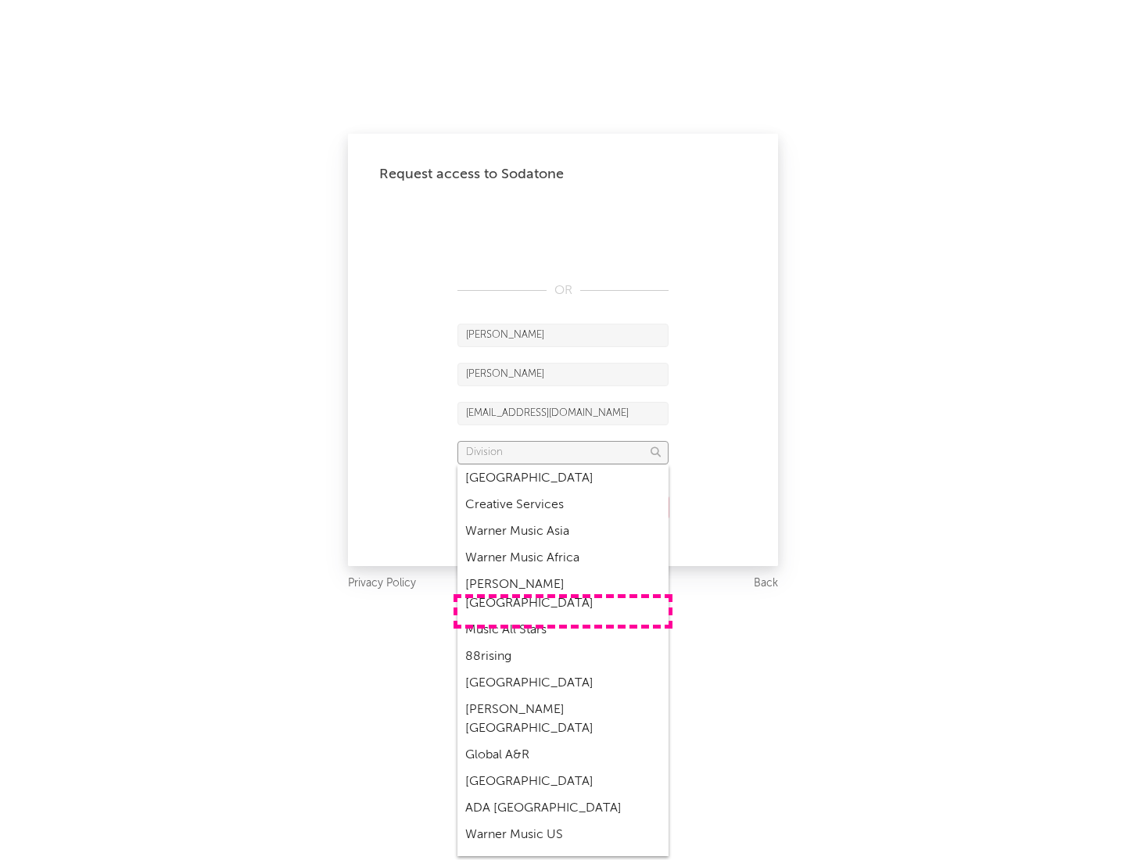 This screenshot has width=1126, height=860. I want to click on a: Back, so click(765, 583).